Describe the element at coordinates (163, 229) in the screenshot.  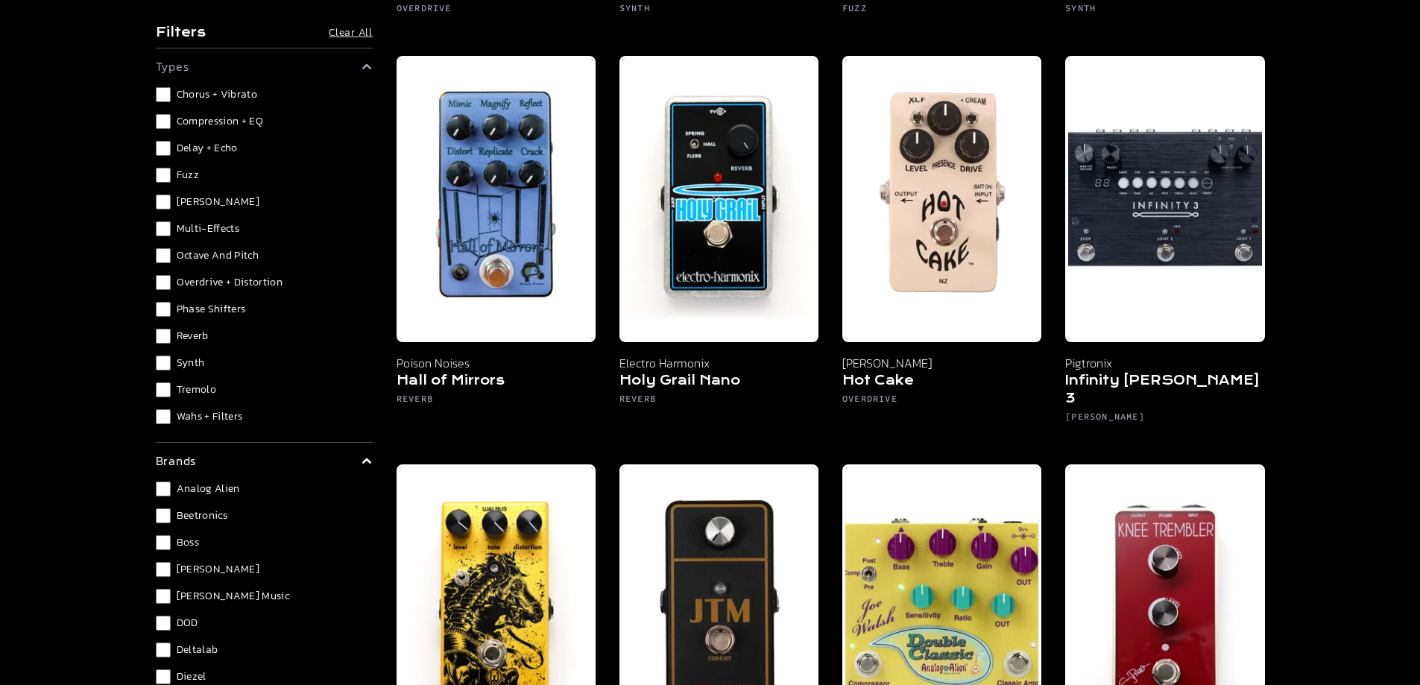
I see `input: Multi-Effects` at that location.